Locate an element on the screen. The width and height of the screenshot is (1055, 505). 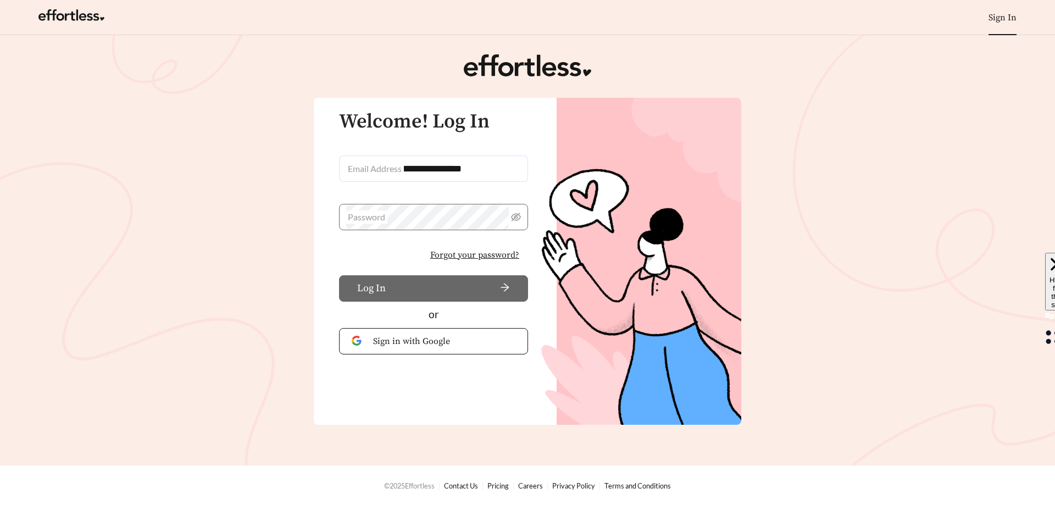
img: Google Authentication is located at coordinates (358, 341).